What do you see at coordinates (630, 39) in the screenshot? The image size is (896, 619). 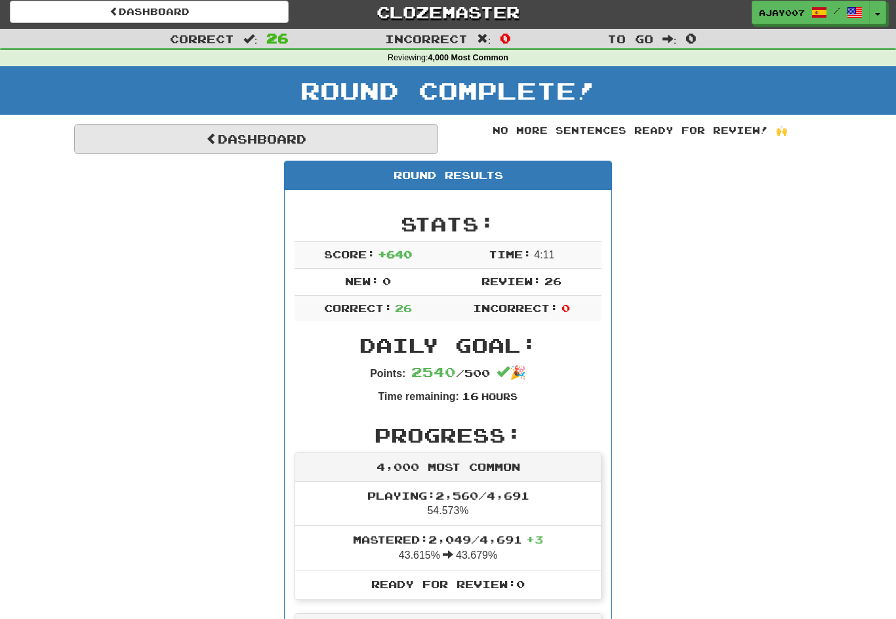 I see `span: To go` at bounding box center [630, 39].